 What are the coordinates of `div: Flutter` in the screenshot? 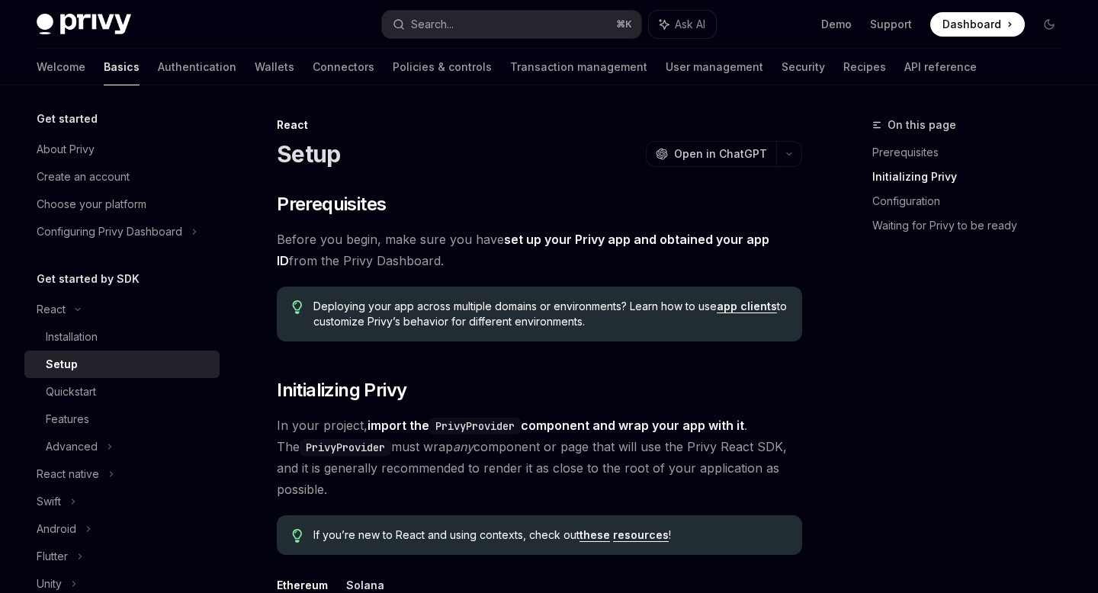 It's located at (52, 557).